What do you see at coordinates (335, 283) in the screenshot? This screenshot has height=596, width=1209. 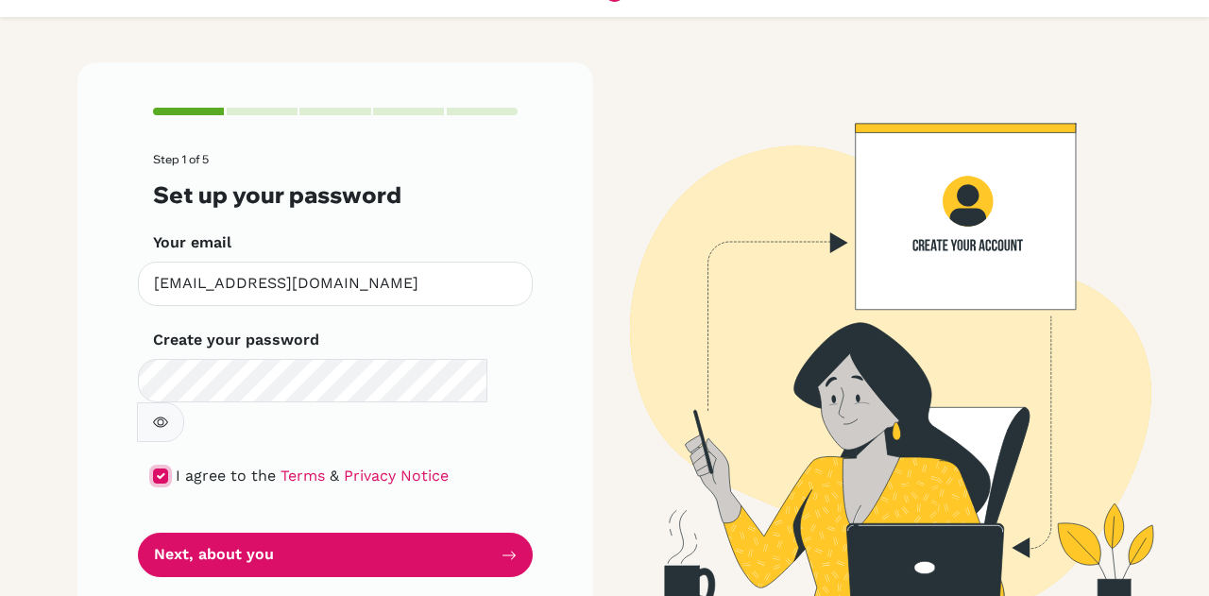 I see `input: Insert your email*` at bounding box center [335, 283].